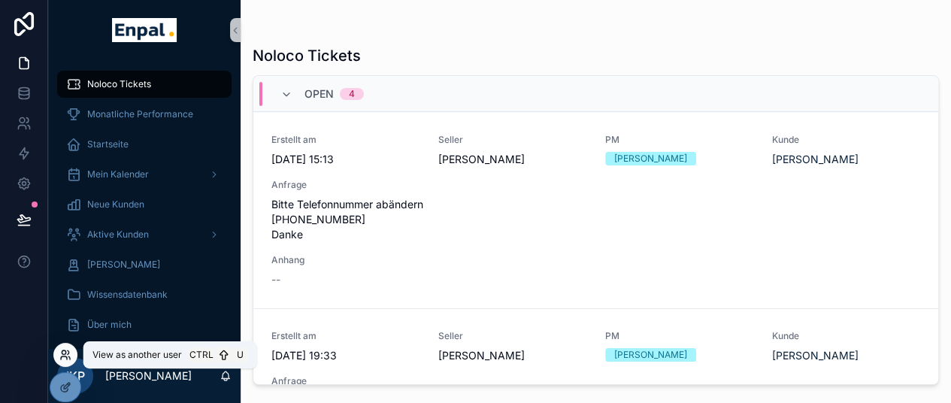 Image resolution: width=951 pixels, height=403 pixels. I want to click on span: Neue Kunden, so click(116, 204).